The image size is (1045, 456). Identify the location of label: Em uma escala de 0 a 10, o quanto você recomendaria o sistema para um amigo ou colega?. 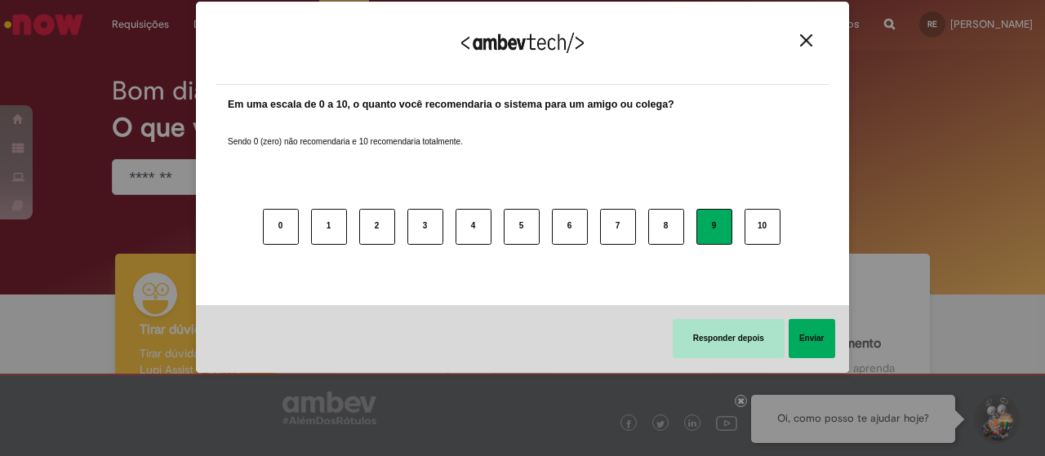
(451, 104).